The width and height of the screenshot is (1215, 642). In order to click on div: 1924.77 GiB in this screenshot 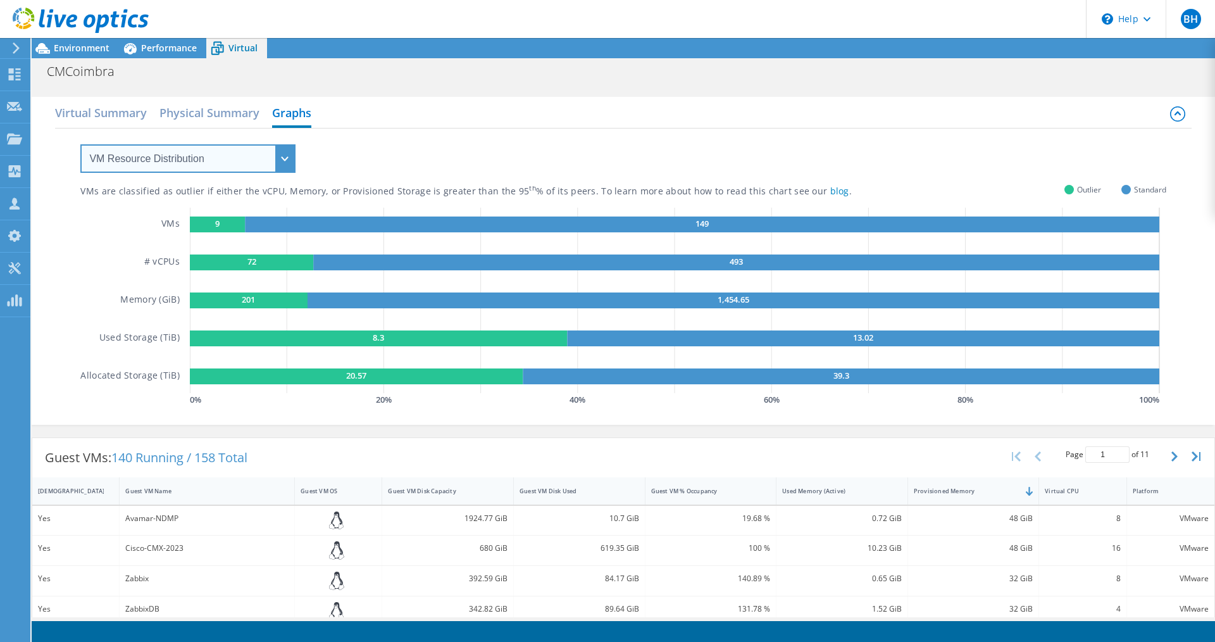, I will do `click(447, 518)`.